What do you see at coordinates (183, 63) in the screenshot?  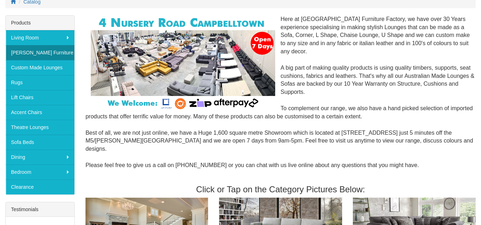 I see `img: Corner Modular Lounges` at bounding box center [183, 63].